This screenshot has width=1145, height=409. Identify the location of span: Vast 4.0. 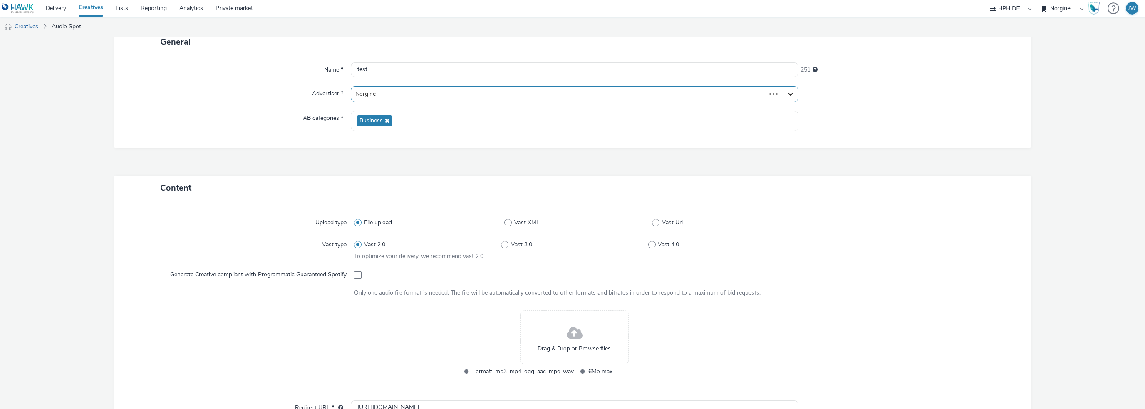
(668, 245).